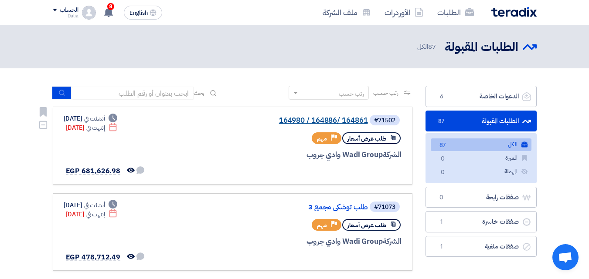  Describe the element at coordinates (455, 12) in the screenshot. I see `a: الطلبات` at that location.